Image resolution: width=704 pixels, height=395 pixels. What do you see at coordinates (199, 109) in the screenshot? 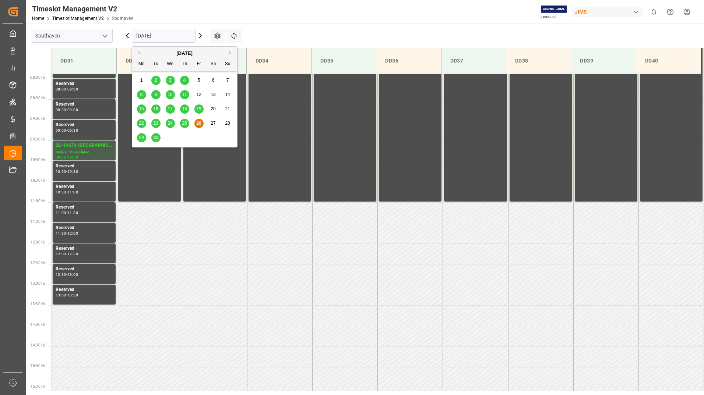
I see `div: Choose Friday, September 19th, 2025` at bounding box center [199, 109].